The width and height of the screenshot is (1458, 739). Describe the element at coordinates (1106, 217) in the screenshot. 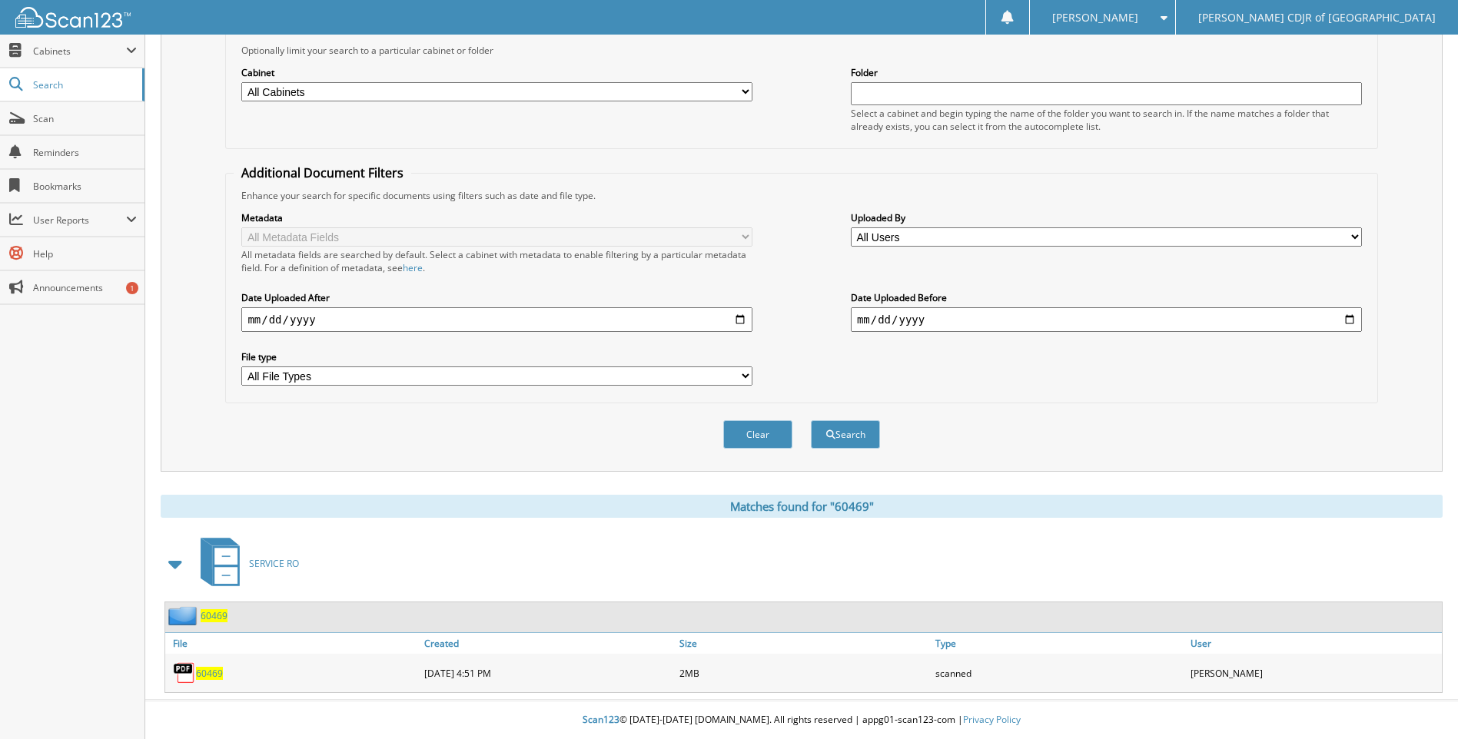

I see `label: Uploaded By` at that location.